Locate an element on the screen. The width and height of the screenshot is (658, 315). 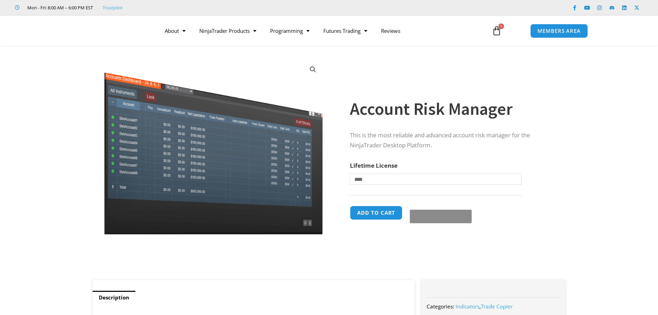
img: Screenshot 2024-08-26 15462845454 is located at coordinates (213, 146).